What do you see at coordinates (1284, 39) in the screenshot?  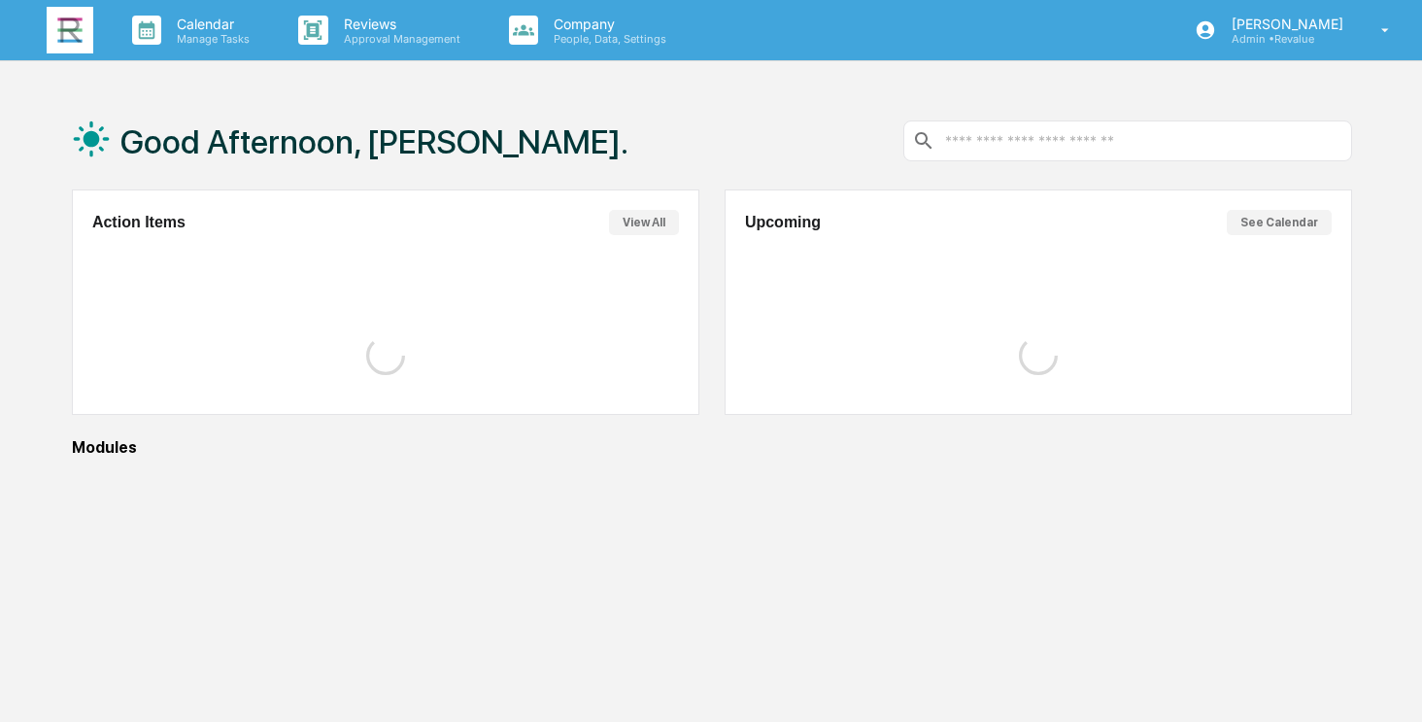 I see `p: Admin • Revalue` at bounding box center [1284, 39].